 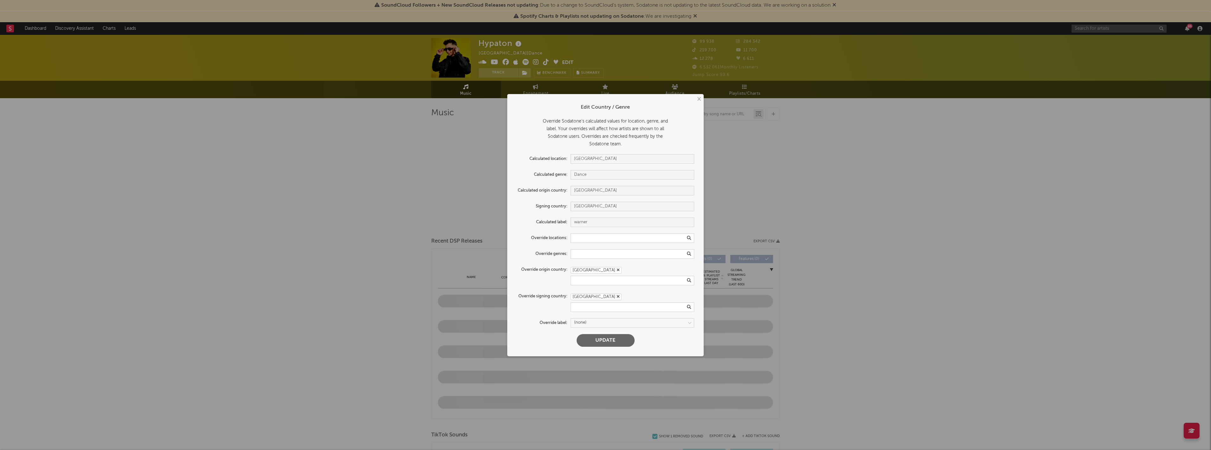 I want to click on label: Override locations:, so click(x=544, y=237).